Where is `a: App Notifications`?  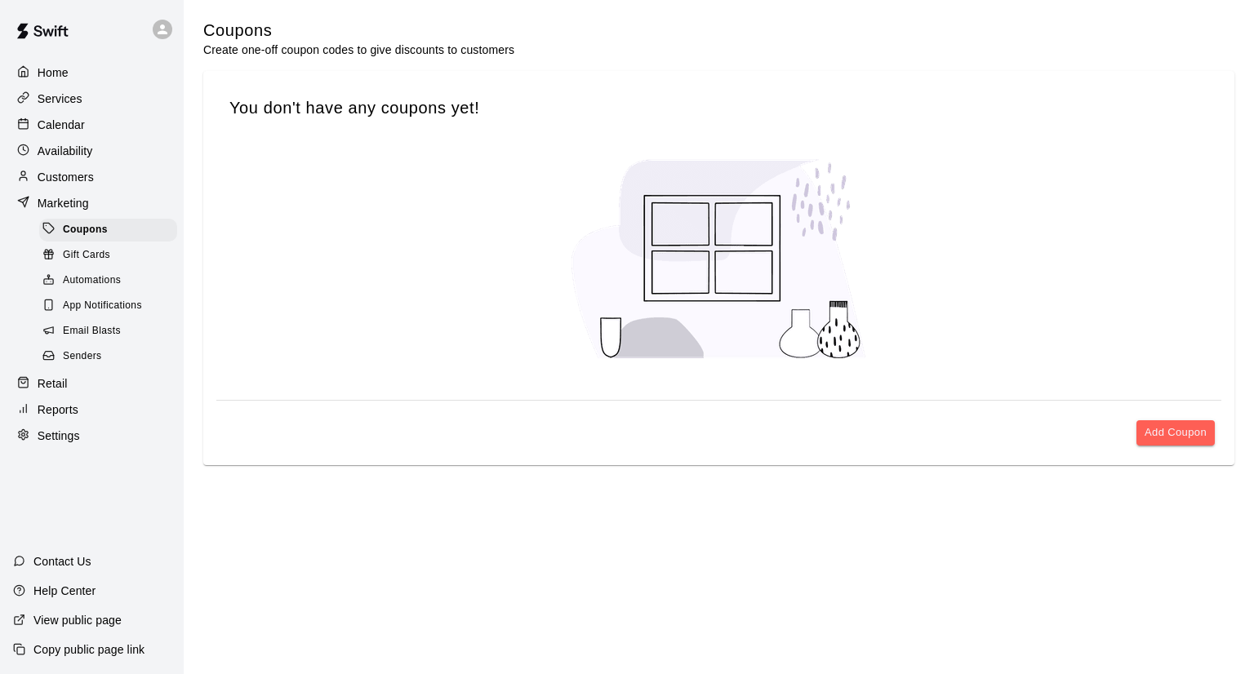 a: App Notifications is located at coordinates (111, 306).